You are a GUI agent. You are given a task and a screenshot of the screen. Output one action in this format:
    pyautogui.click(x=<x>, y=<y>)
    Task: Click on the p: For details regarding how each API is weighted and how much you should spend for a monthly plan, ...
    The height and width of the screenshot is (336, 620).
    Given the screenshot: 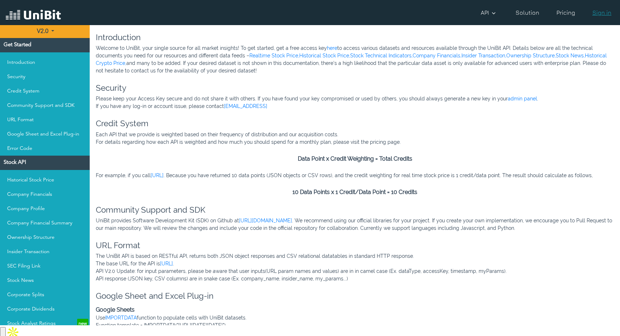 What is the action you would take?
    pyautogui.click(x=355, y=142)
    